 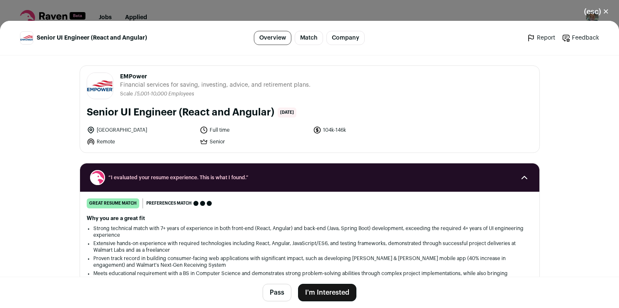 I want to click on li: Extensive hands-on experience with required technologies including React, Angular, JavaScript/ES6..., so click(x=310, y=247).